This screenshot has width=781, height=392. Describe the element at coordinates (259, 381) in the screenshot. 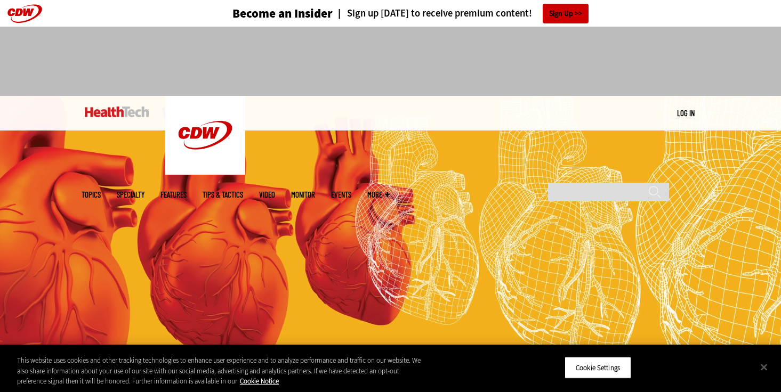

I see `a: More information about your privacy` at that location.